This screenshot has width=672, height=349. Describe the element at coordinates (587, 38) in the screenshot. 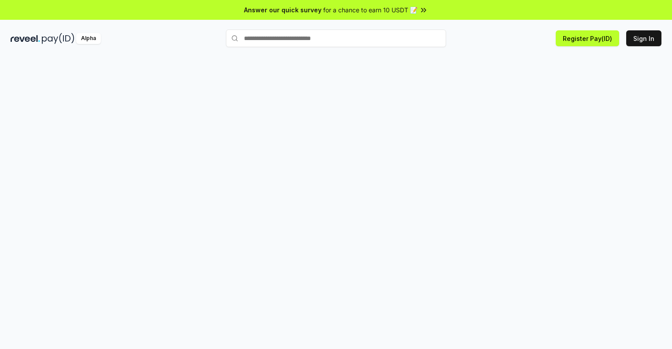

I see `button: Register Pay(ID)` at that location.